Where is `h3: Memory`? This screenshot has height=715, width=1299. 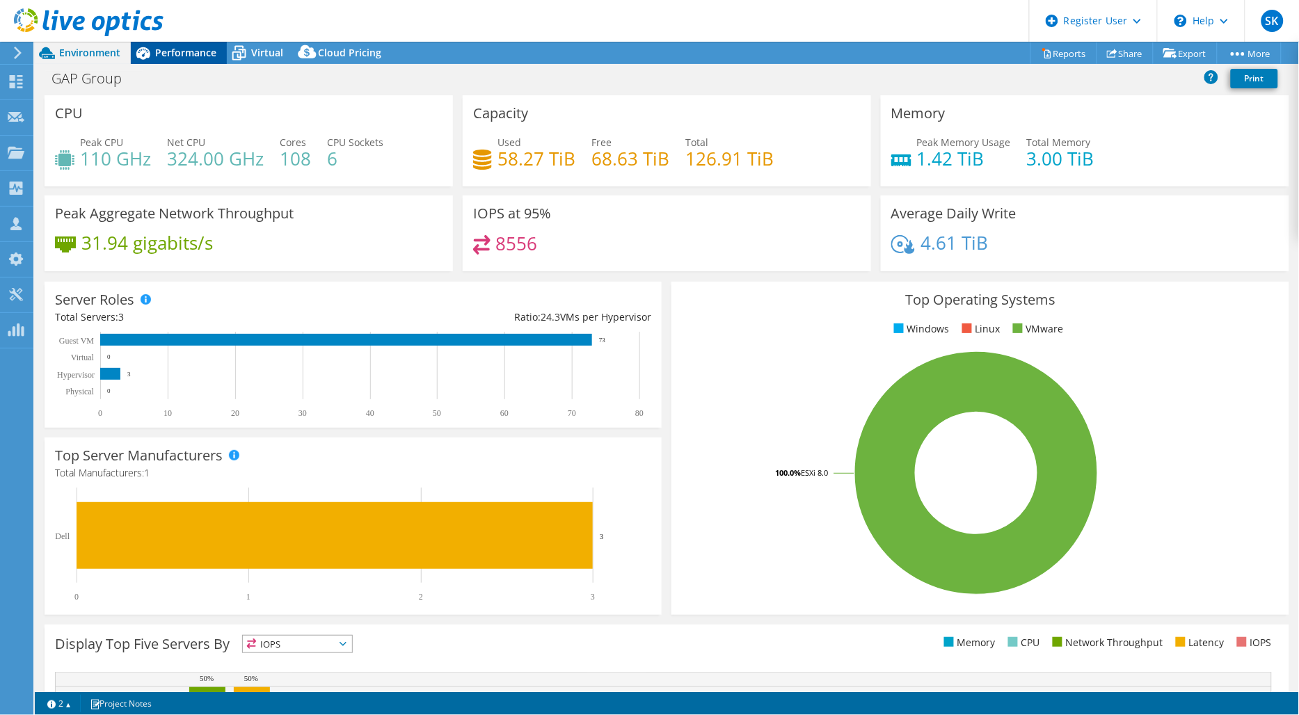 h3: Memory is located at coordinates (918, 113).